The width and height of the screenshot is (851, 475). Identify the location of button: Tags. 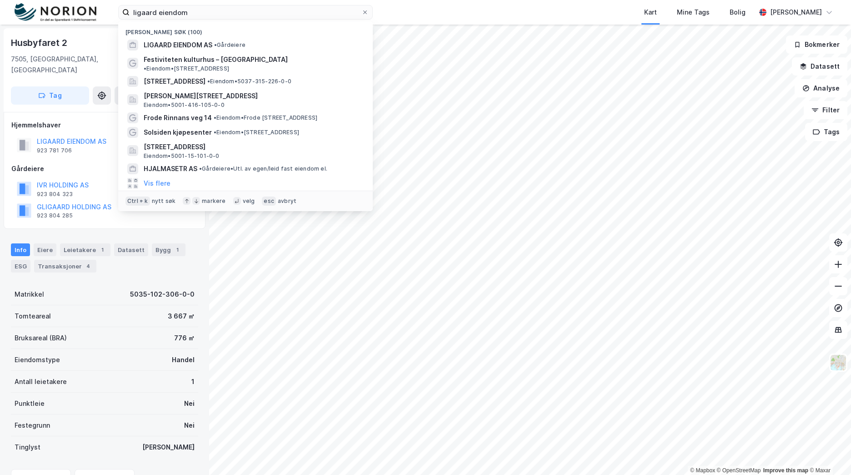
(826, 132).